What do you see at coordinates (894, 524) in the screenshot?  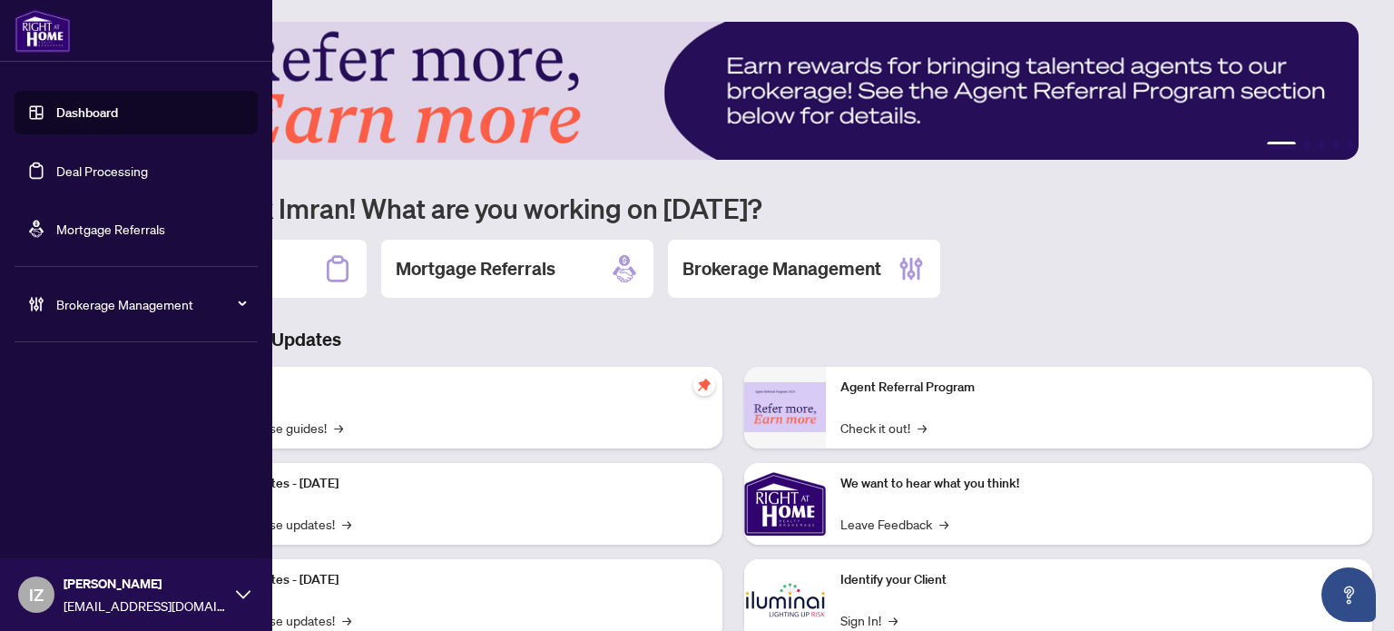 I see `a: Leave Feedback→` at bounding box center [894, 524].